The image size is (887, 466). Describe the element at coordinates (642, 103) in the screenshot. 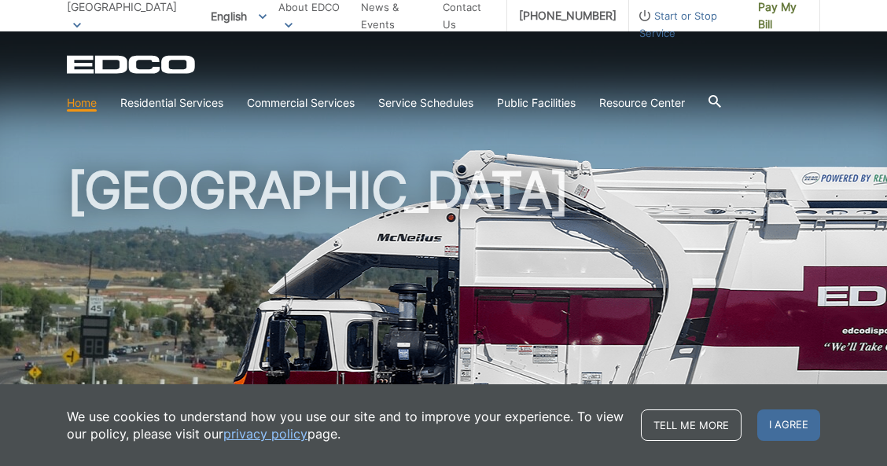

I see `a: Resource Center` at that location.